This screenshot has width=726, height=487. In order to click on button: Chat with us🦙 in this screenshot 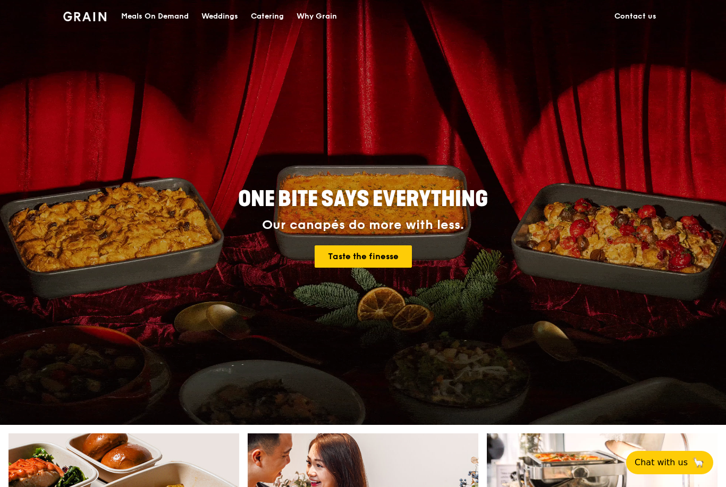, I will do `click(670, 463)`.